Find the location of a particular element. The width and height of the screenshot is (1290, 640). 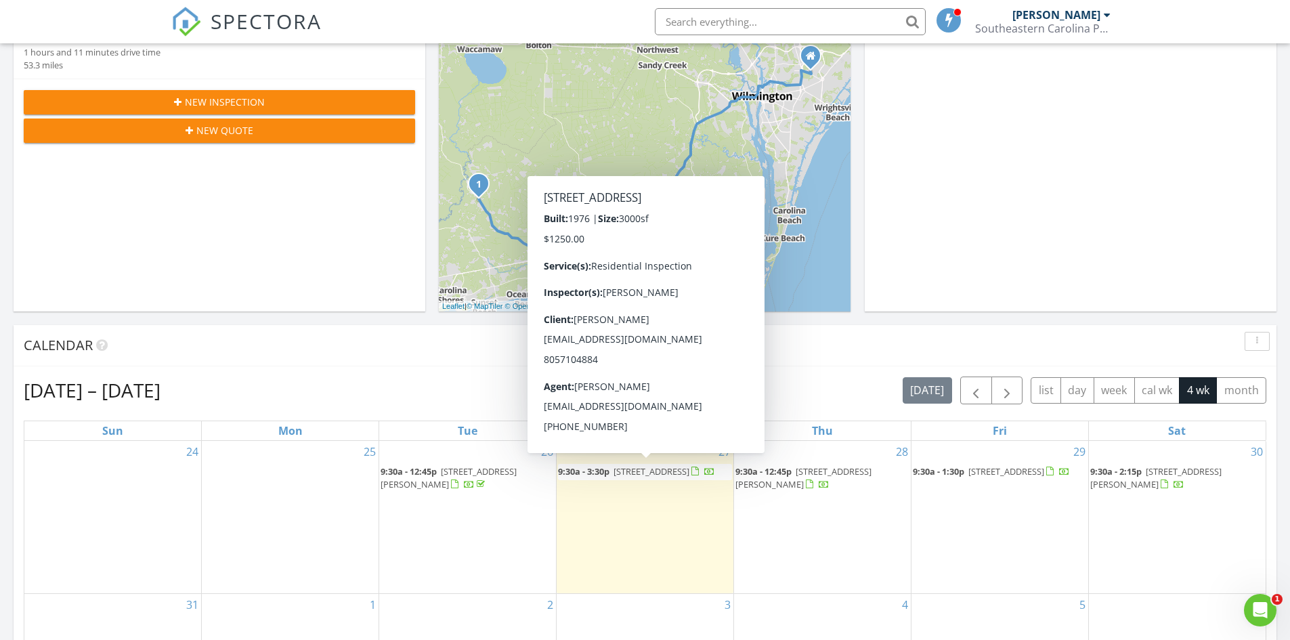

a: Go to September 3, 2025 is located at coordinates (727, 605).